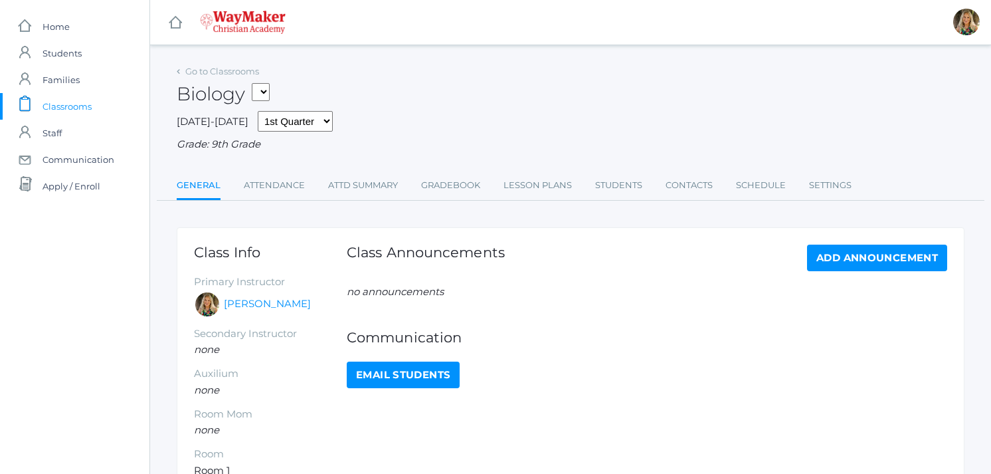  Describe the element at coordinates (270, 373) in the screenshot. I see `h5: Auxilium` at that location.